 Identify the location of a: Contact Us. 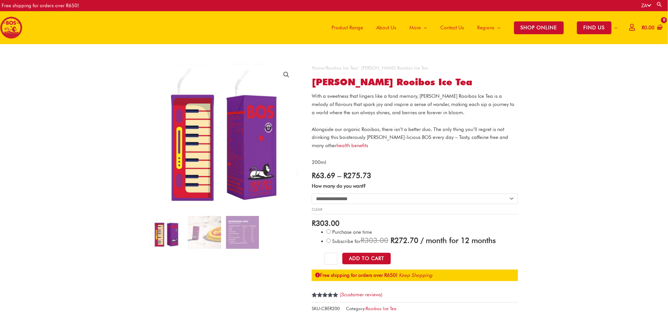
(452, 28).